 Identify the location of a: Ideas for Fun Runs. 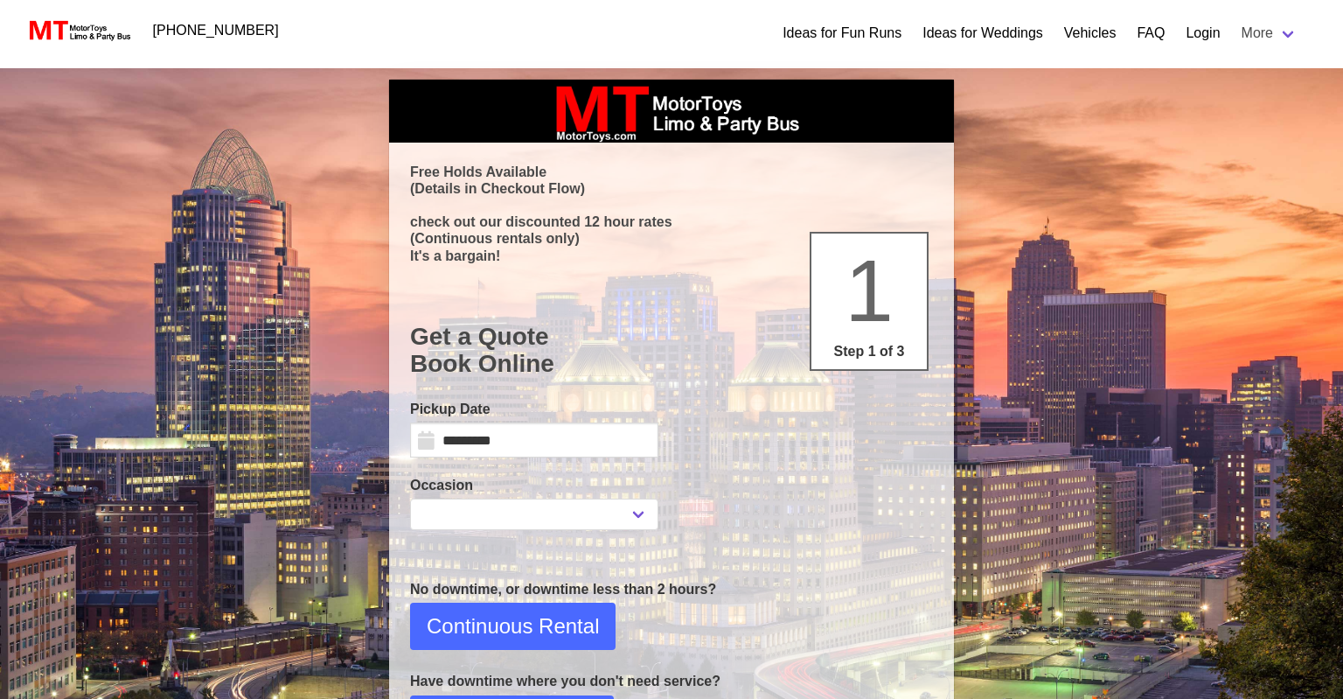
(842, 33).